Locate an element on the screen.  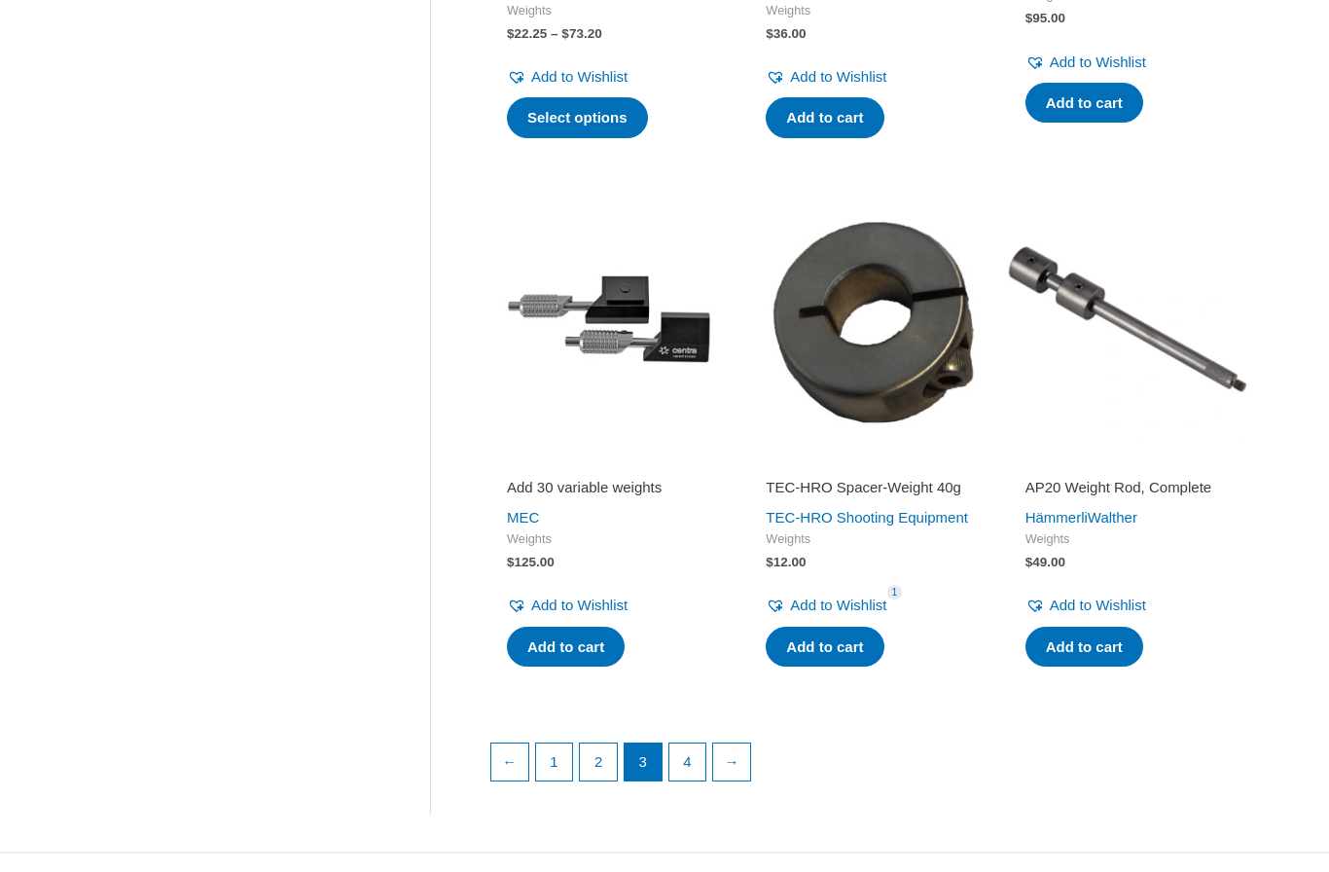
bdi: 125.00 is located at coordinates (530, 561).